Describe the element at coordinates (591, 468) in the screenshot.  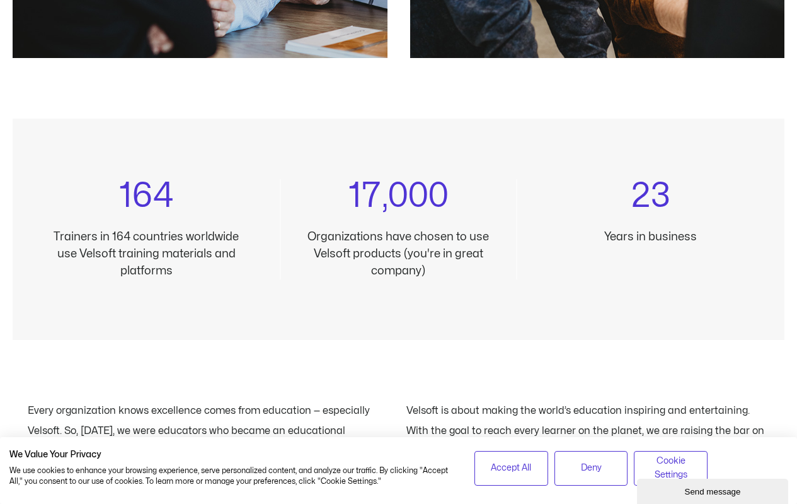
I see `span: Deny` at that location.